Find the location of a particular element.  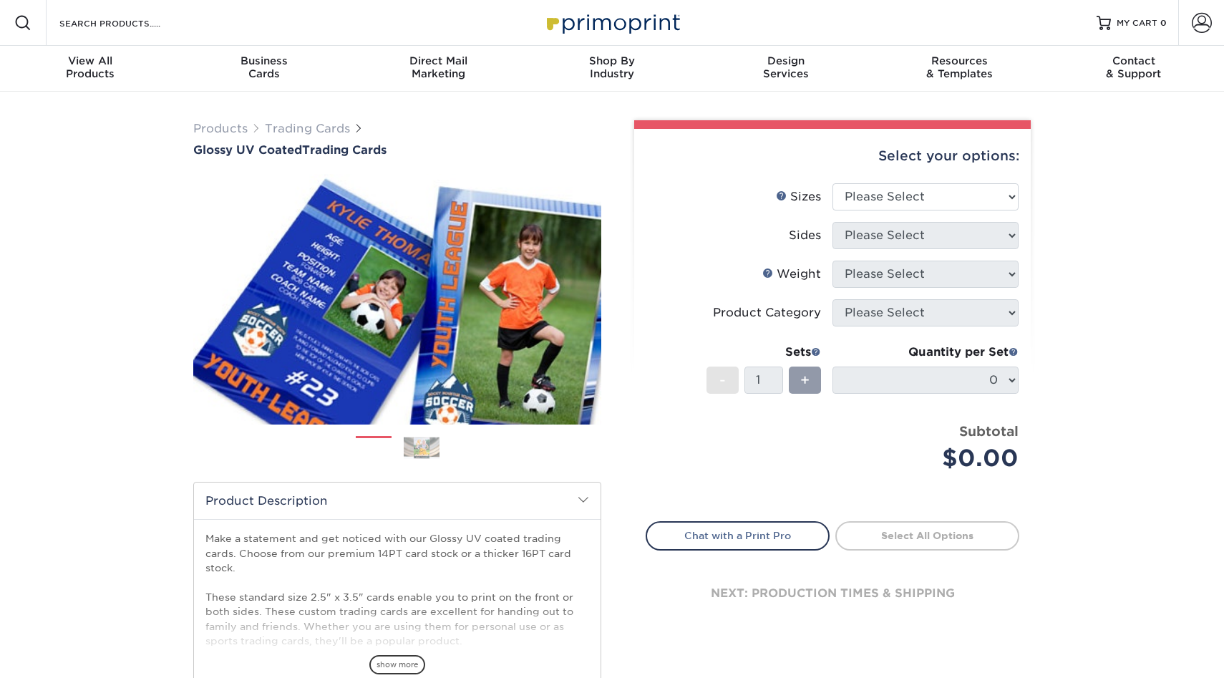

a: Glossy UV CoatedTrading Cards is located at coordinates (397, 150).